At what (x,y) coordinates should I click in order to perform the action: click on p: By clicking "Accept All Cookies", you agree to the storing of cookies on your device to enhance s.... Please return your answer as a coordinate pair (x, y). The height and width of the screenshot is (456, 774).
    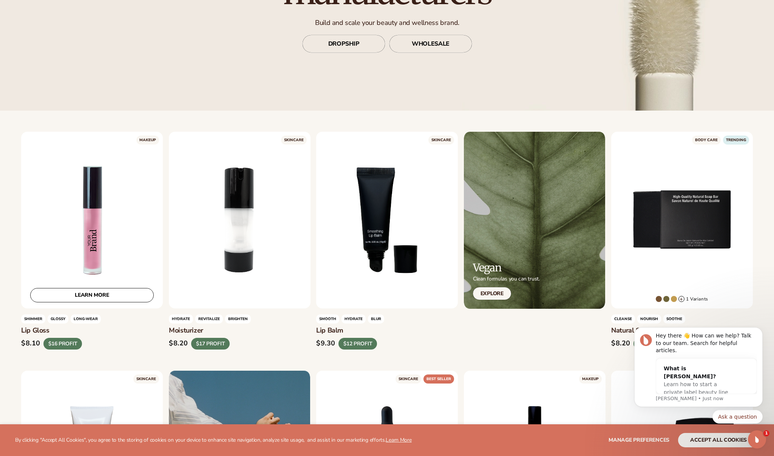
    Looking at the image, I should click on (214, 441).